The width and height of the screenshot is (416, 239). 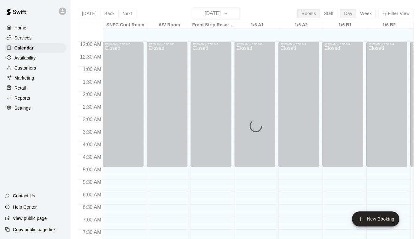 I want to click on p: View public page, so click(x=30, y=219).